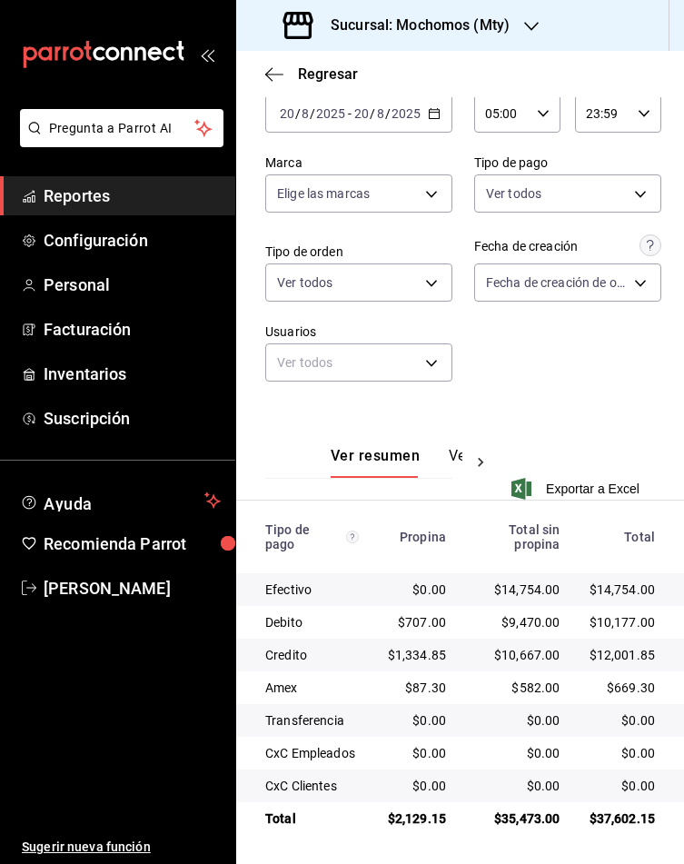  I want to click on button: Exportar a Excel, so click(577, 489).